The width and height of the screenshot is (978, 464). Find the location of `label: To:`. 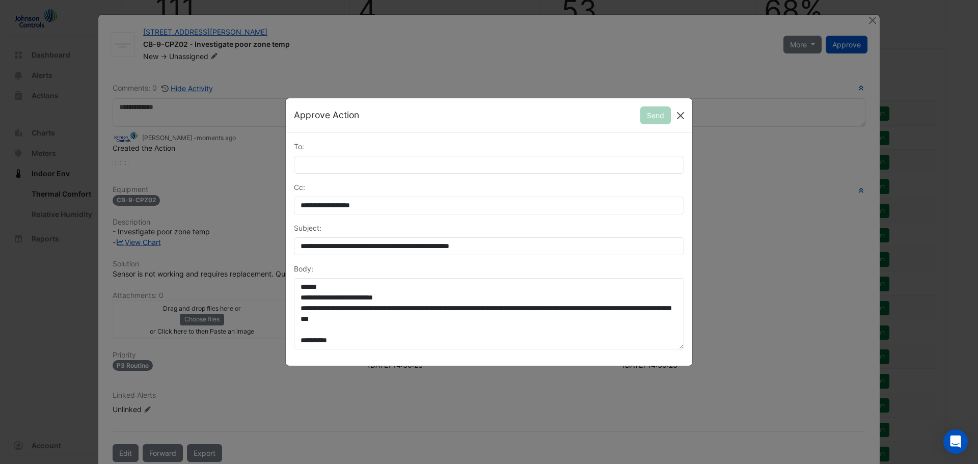

label: To: is located at coordinates (299, 146).